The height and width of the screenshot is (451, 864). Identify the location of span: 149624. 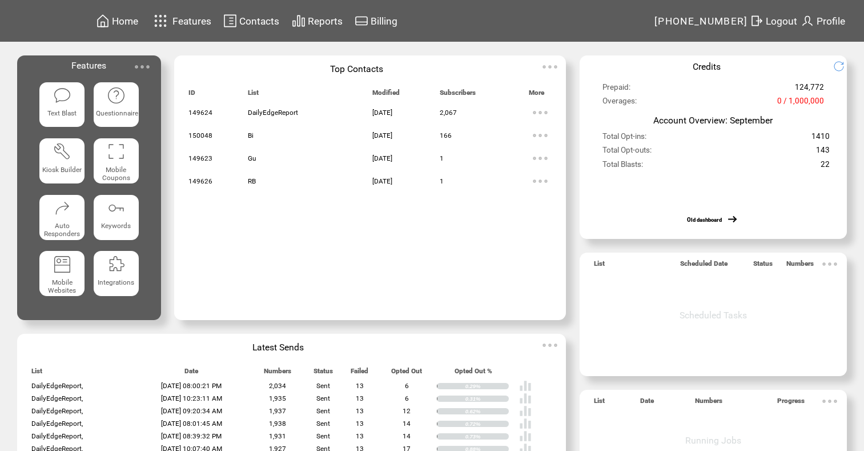
(200, 113).